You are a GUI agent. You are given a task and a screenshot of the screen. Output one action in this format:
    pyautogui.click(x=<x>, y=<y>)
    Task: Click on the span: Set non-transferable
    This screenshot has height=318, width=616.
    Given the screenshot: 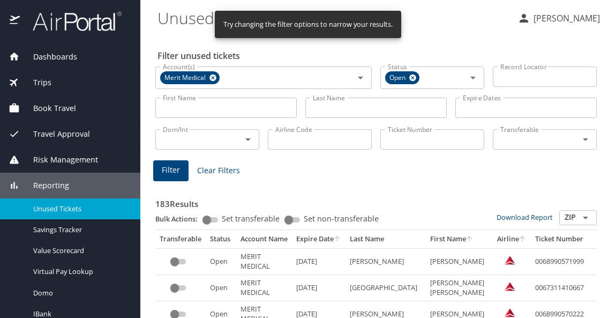 What is the action you would take?
    pyautogui.click(x=341, y=219)
    